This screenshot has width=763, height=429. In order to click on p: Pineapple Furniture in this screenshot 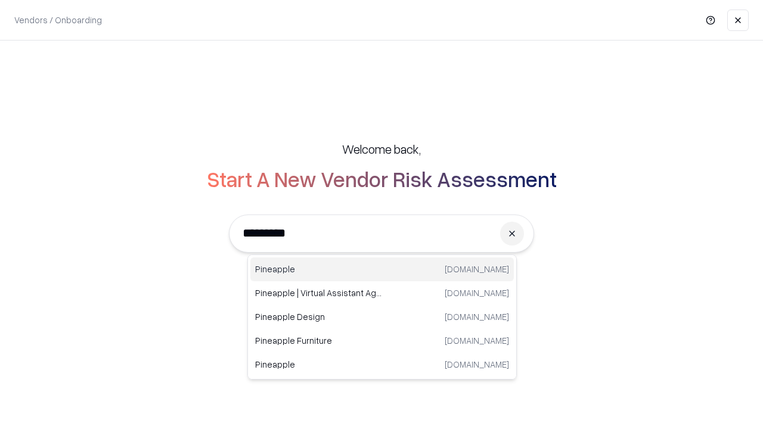, I will do `click(318, 341)`.